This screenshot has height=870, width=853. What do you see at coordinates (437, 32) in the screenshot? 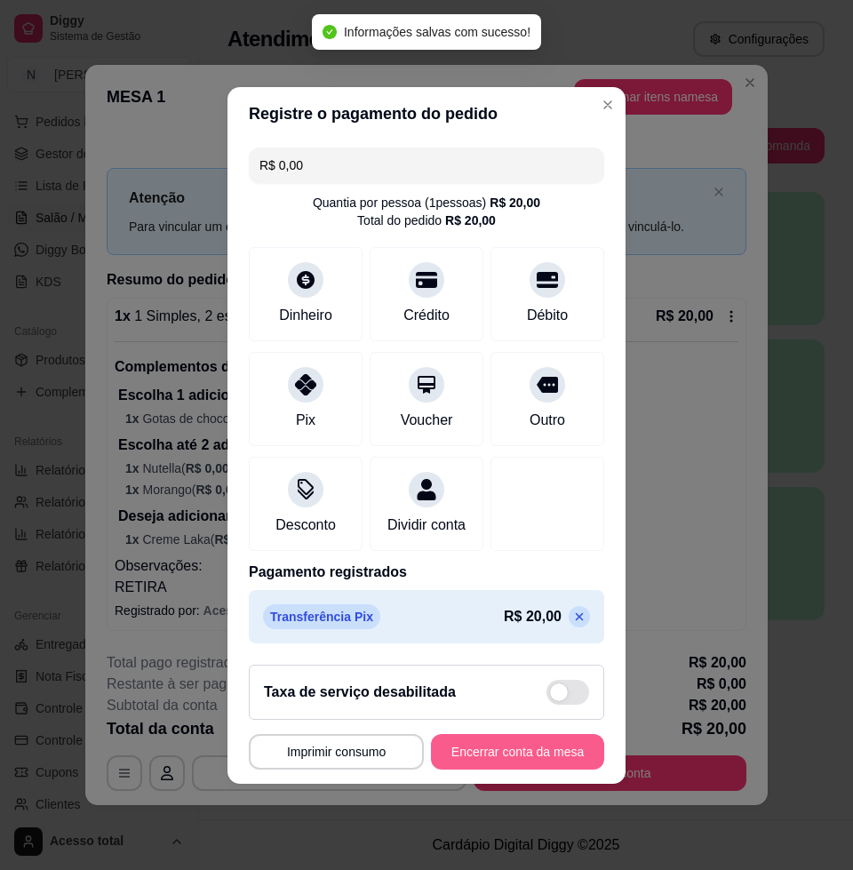
I see `span: Informações salvas com sucesso!` at bounding box center [437, 32].